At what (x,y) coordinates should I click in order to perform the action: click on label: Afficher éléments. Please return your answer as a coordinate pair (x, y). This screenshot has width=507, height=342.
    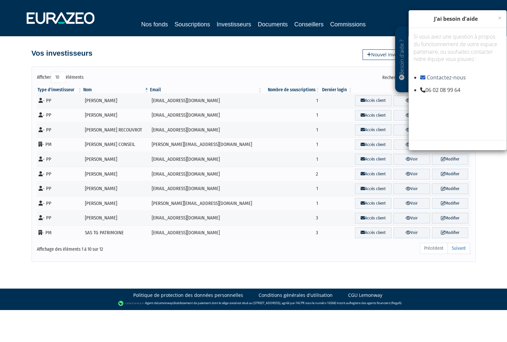
    Looking at the image, I should click on (60, 77).